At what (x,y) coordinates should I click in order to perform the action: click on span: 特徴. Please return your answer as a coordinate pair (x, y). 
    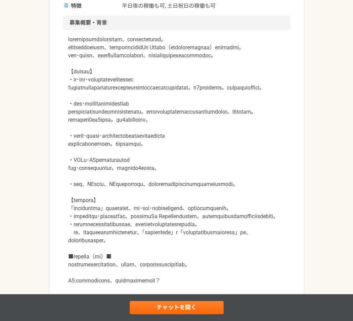
    Looking at the image, I should click on (94, 6).